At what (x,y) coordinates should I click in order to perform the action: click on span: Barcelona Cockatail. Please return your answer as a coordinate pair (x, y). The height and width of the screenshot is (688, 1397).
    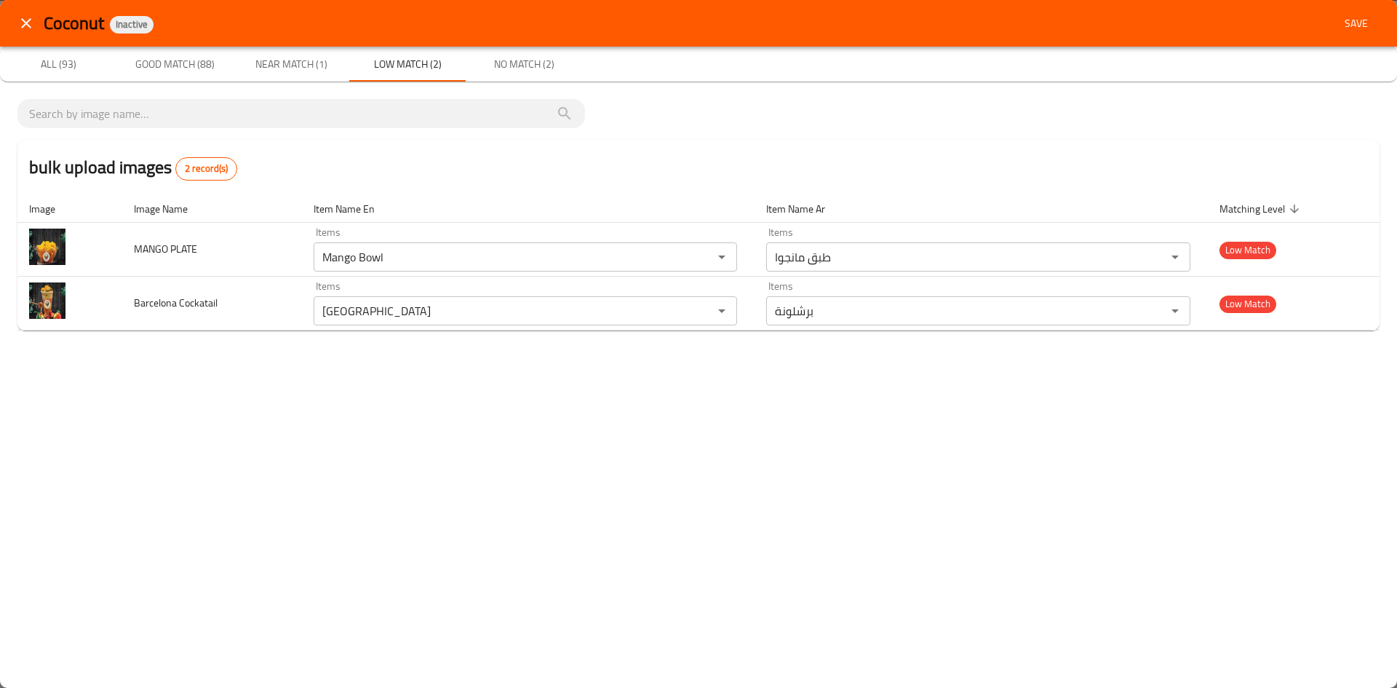
    Looking at the image, I should click on (175, 303).